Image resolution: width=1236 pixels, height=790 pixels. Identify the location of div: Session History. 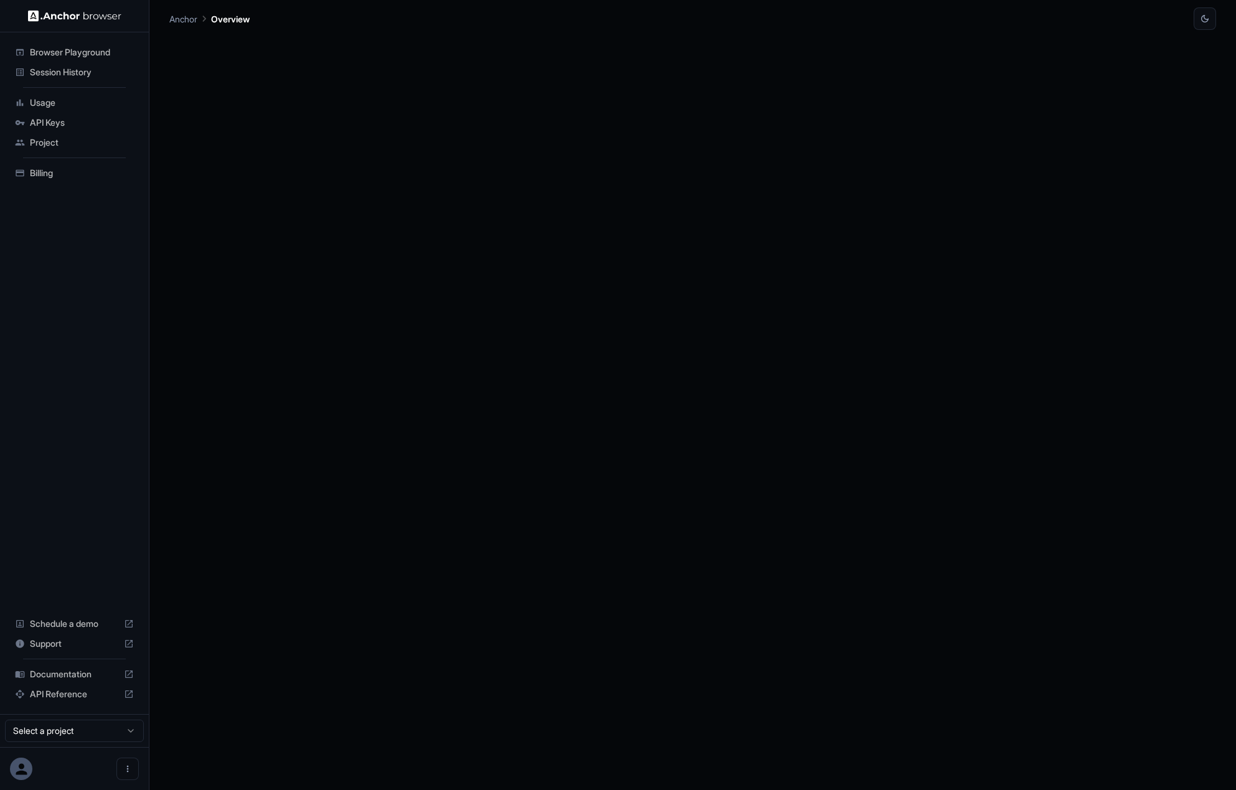
(74, 72).